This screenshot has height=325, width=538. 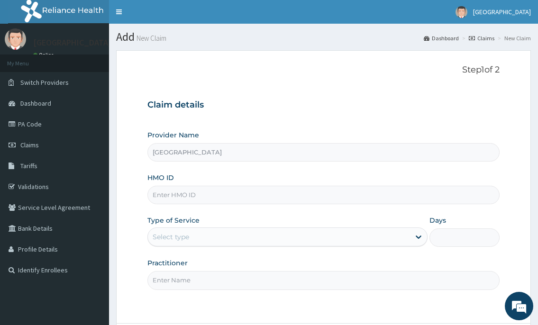 What do you see at coordinates (173, 135) in the screenshot?
I see `label: Provider Name` at bounding box center [173, 135].